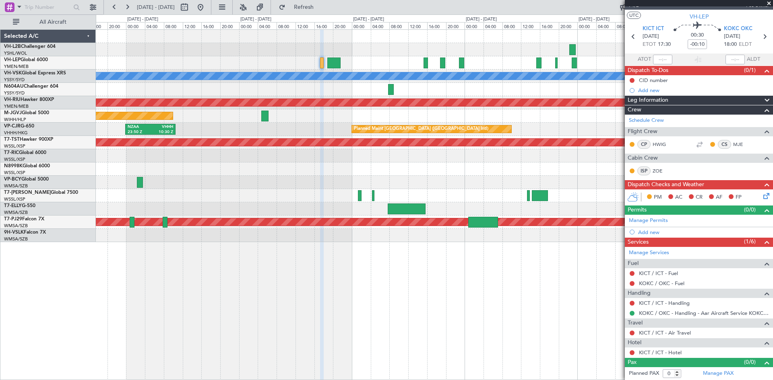 Image resolution: width=773 pixels, height=380 pixels. Describe the element at coordinates (644, 374) in the screenshot. I see `label: Planned PAX` at that location.